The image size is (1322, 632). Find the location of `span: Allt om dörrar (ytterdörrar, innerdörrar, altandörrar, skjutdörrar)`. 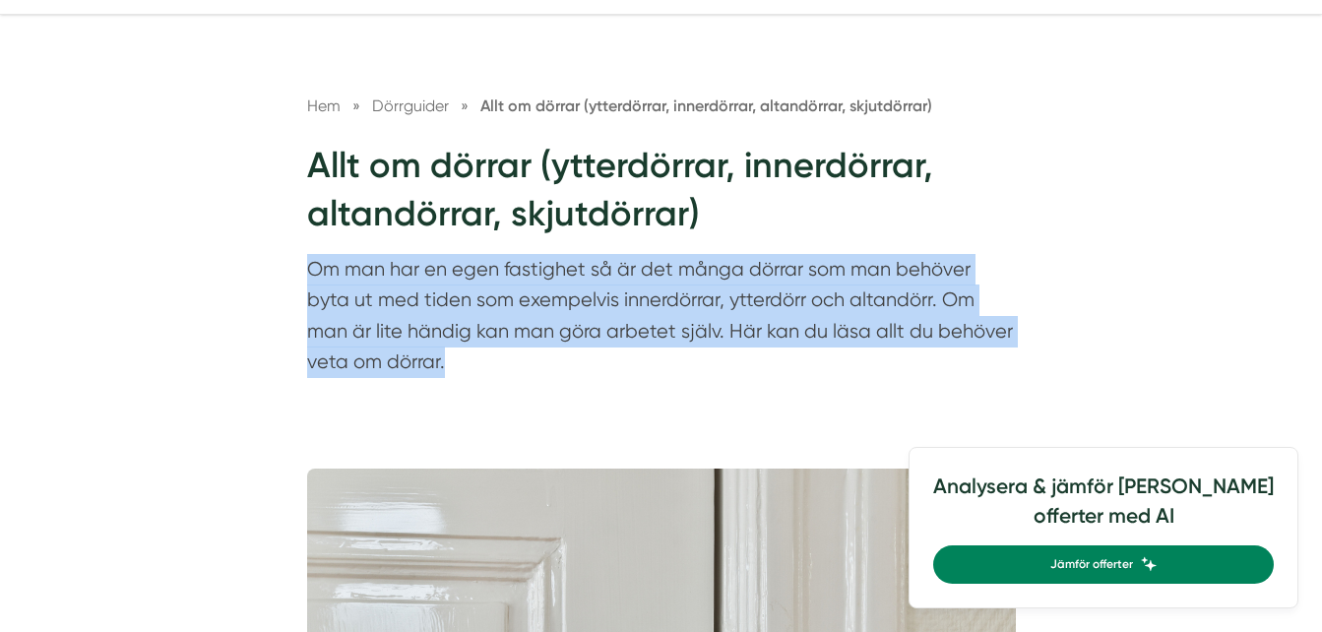

span: Allt om dörrar (ytterdörrar, innerdörrar, altandörrar, skjutdörrar) is located at coordinates (706, 105).